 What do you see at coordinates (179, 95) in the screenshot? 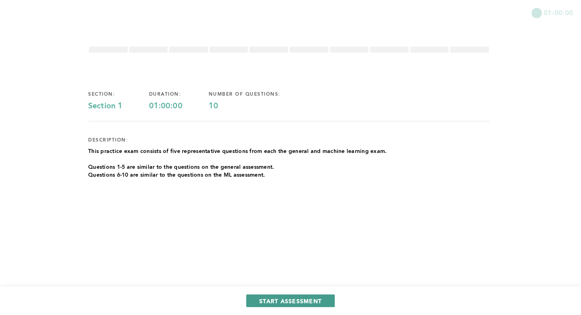
I see `div: duration:` at bounding box center [179, 95].